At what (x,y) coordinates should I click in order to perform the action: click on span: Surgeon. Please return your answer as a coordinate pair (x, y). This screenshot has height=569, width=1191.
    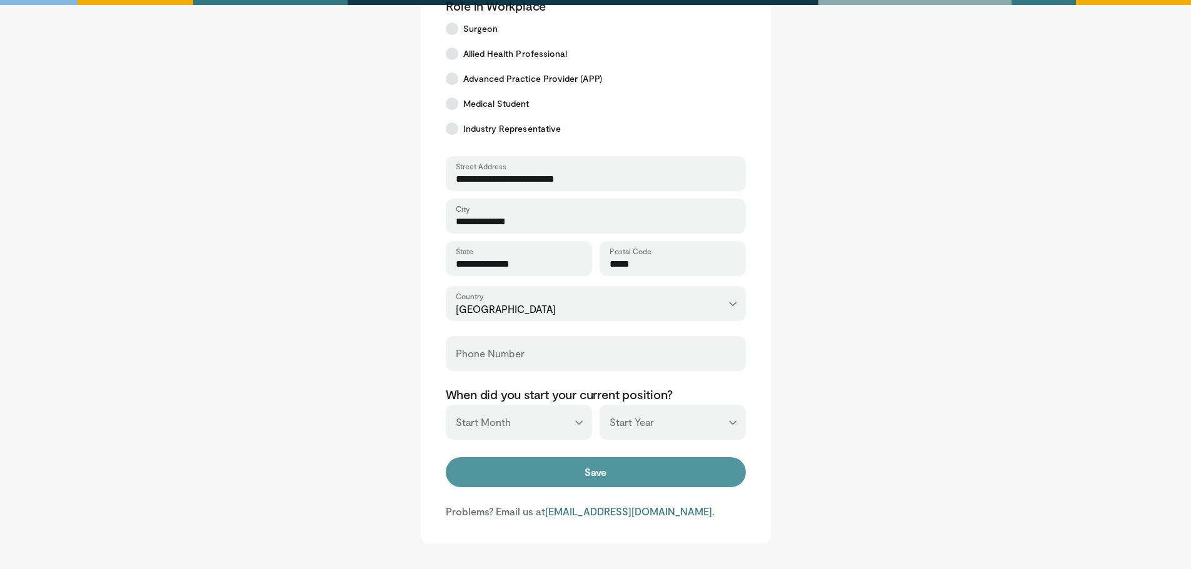
    Looking at the image, I should click on (481, 29).